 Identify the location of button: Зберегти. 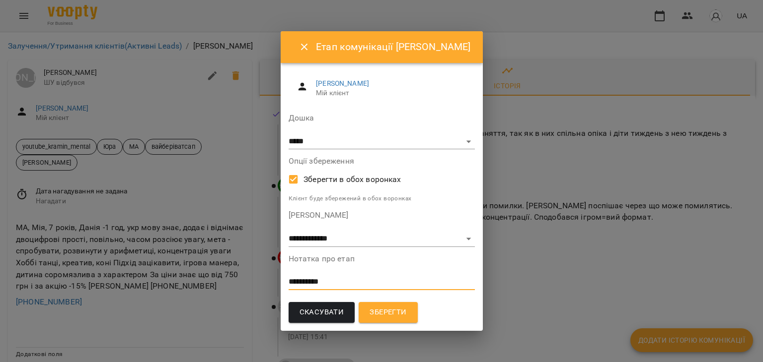
(388, 313).